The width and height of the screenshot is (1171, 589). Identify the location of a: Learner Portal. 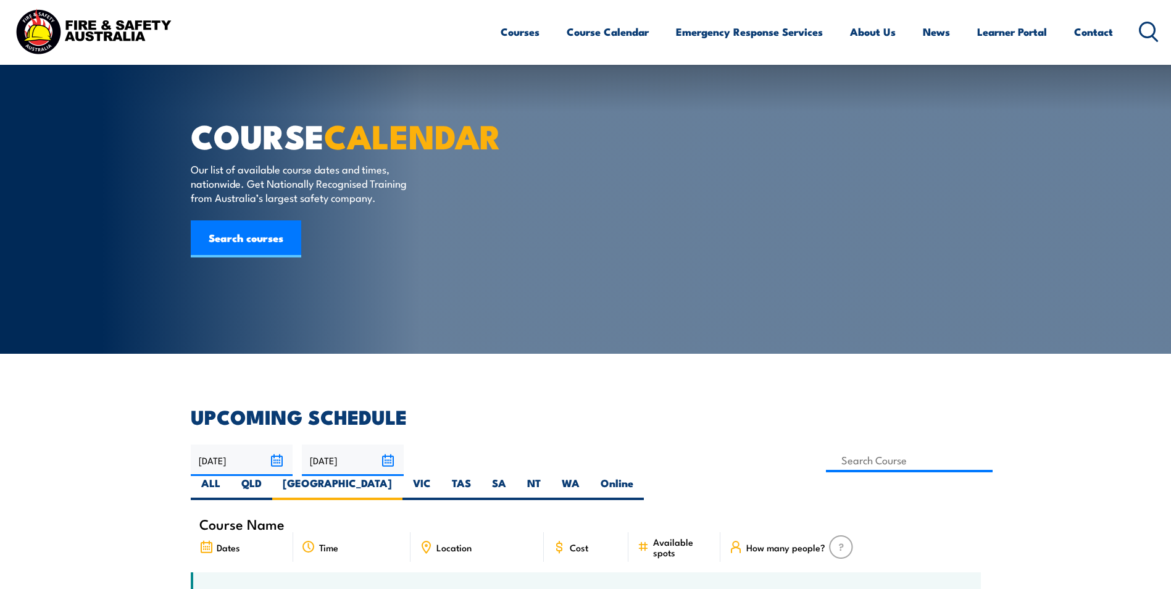
(1011, 31).